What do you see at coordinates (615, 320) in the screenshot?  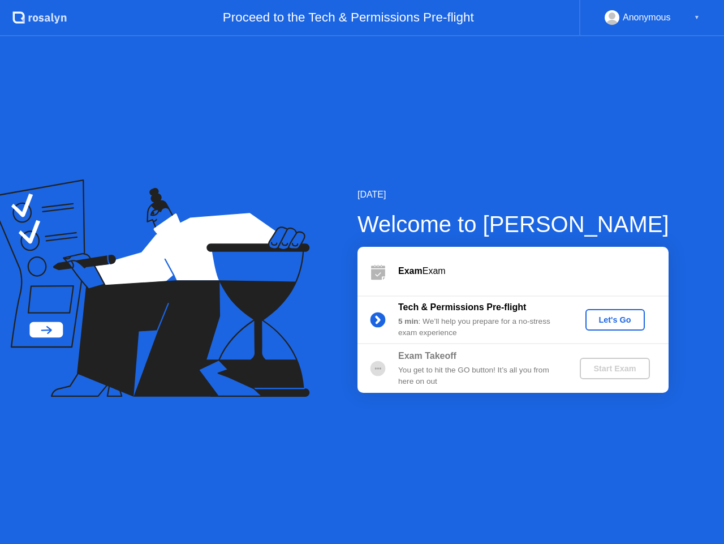 I see `div: Let's Go` at bounding box center [615, 320].